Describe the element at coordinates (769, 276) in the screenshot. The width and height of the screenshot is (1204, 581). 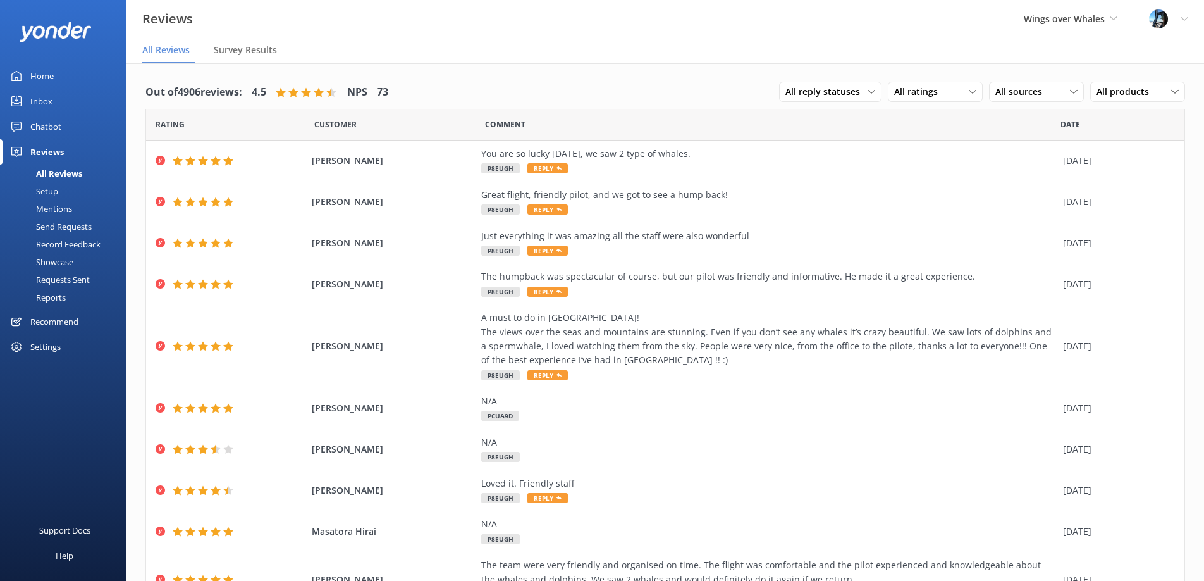
I see `div: The humpback was spectacular of course, but our pilot was friendly and informative. He made it a ...` at that location.